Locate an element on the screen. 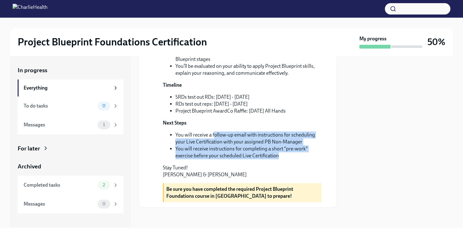  a: Archived is located at coordinates (71, 166).